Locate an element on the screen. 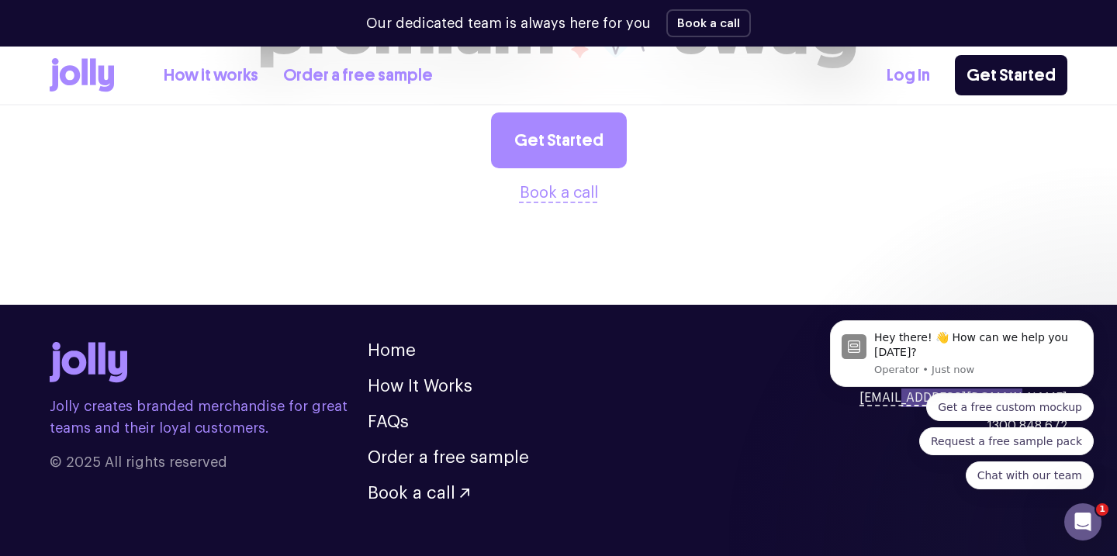 This screenshot has height=556, width=1117. a: How It Works is located at coordinates (419, 386).